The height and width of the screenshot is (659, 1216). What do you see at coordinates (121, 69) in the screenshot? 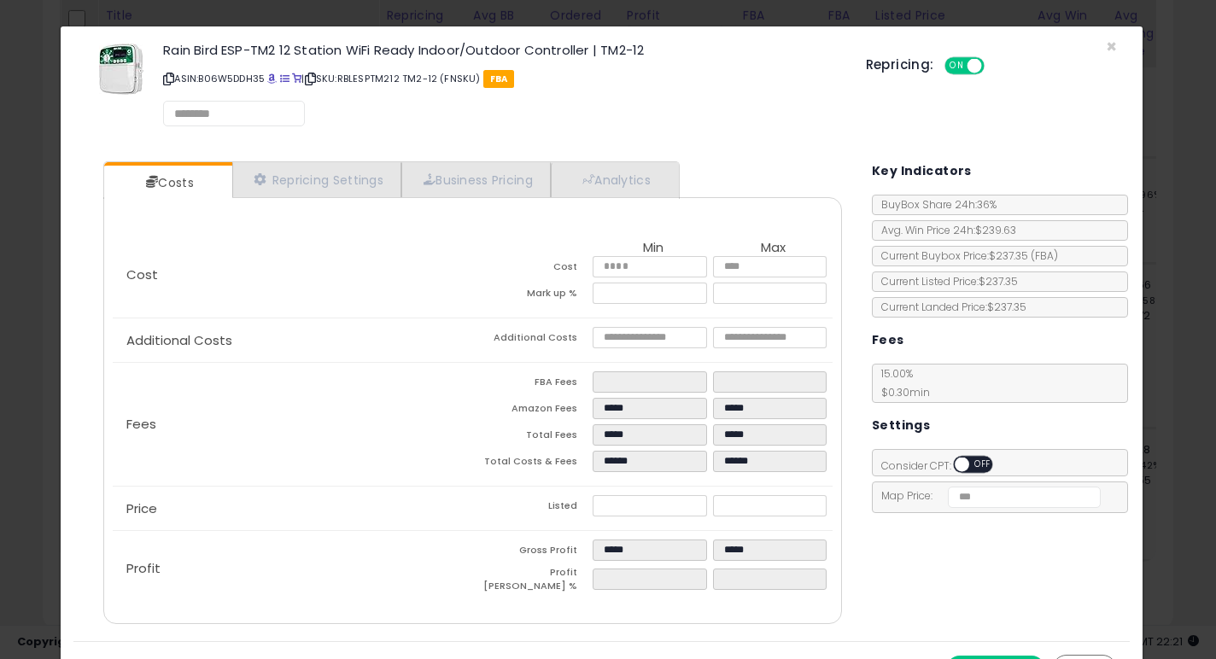
I see `img: 514f3iXYi6L._SL60_.jpg` at bounding box center [121, 69].